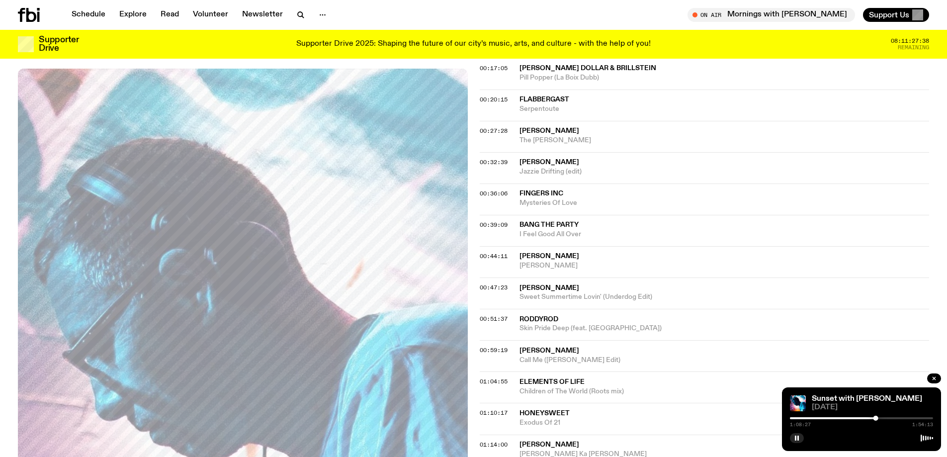 The width and height of the screenshot is (947, 457). What do you see at coordinates (724, 171) in the screenshot?
I see `span: Jazzie Drifting (edit)` at bounding box center [724, 171].